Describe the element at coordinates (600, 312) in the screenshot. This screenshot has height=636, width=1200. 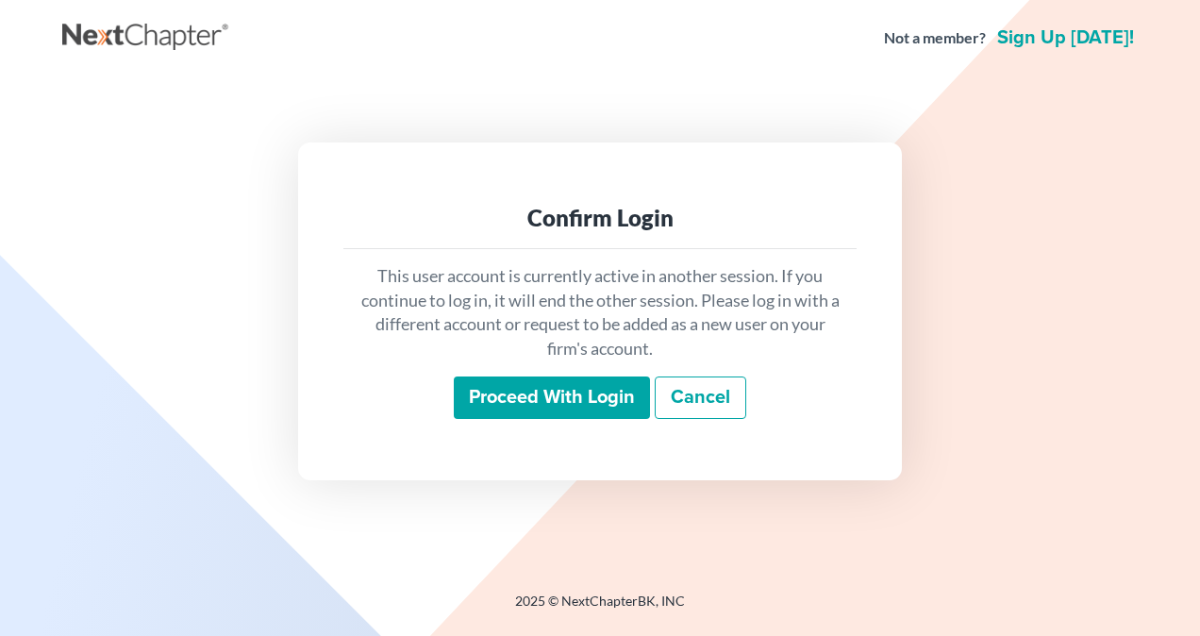
I see `p: This user account is currently active in another session. If you continue to log in, it will end ...` at that location.